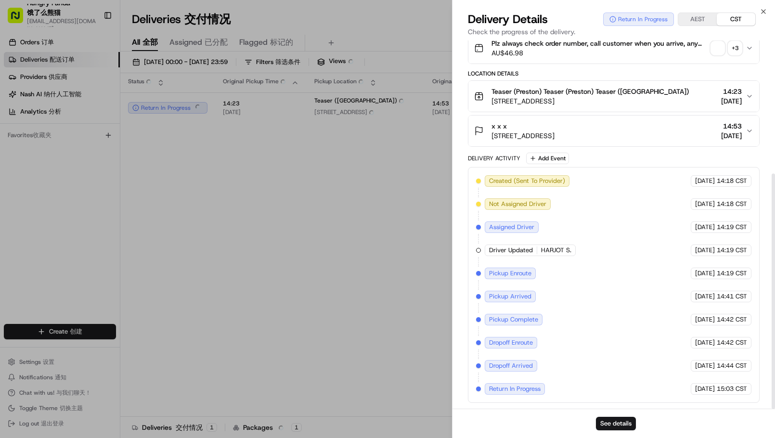 The width and height of the screenshot is (775, 438). Describe the element at coordinates (518, 204) in the screenshot. I see `span: Not Assigned Driver` at that location.